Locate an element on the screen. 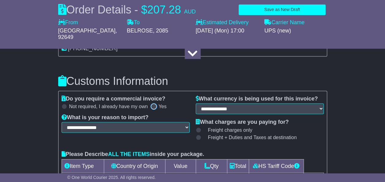 The height and width of the screenshot is (182, 385). span: ALL THE ITEMS is located at coordinates (129, 154).